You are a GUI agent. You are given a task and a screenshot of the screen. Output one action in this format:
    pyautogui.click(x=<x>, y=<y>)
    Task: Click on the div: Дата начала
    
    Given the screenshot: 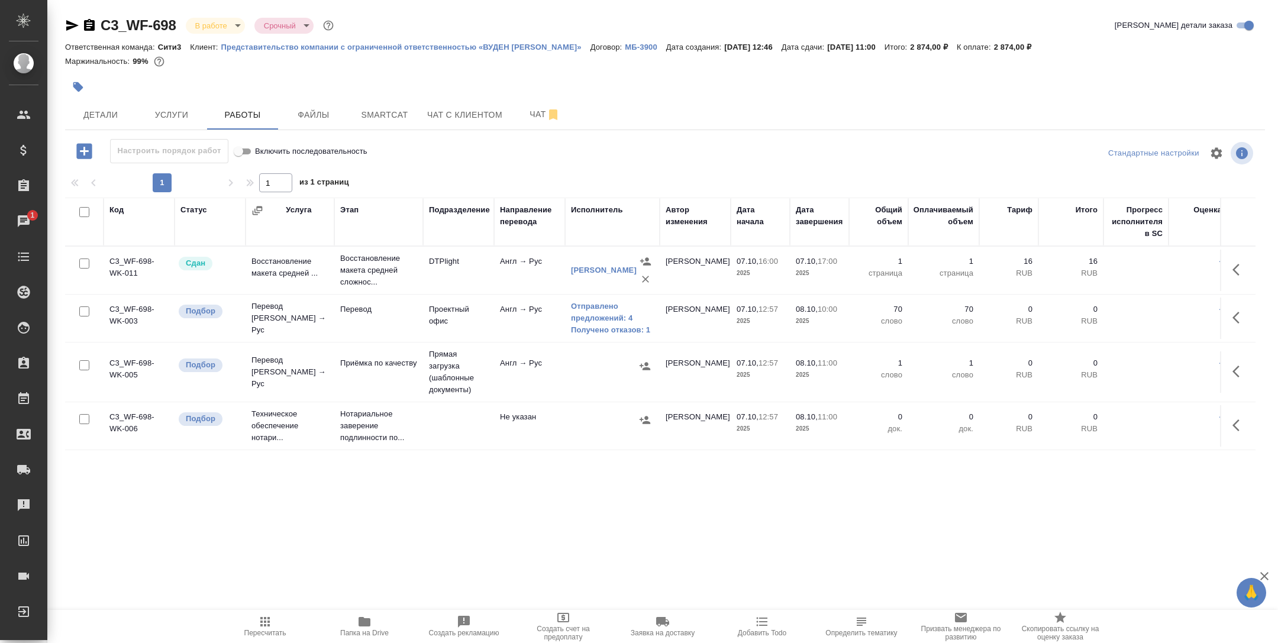 What is the action you would take?
    pyautogui.click(x=761, y=216)
    